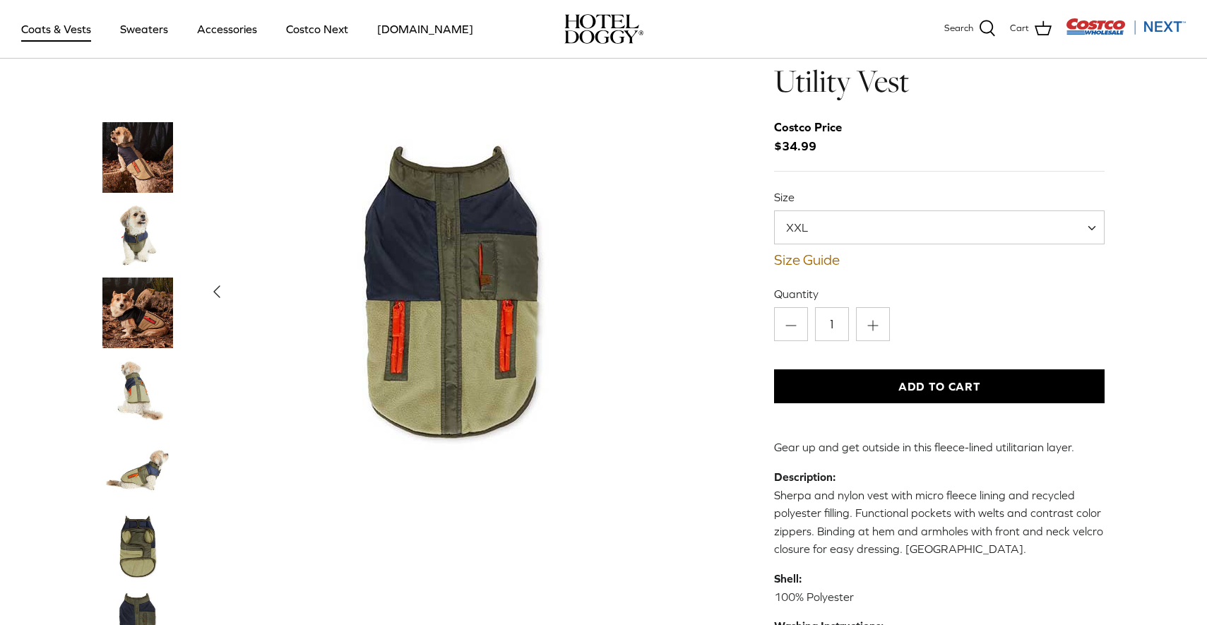 This screenshot has height=625, width=1207. Describe the element at coordinates (808, 127) in the screenshot. I see `div: Costco Price` at that location.